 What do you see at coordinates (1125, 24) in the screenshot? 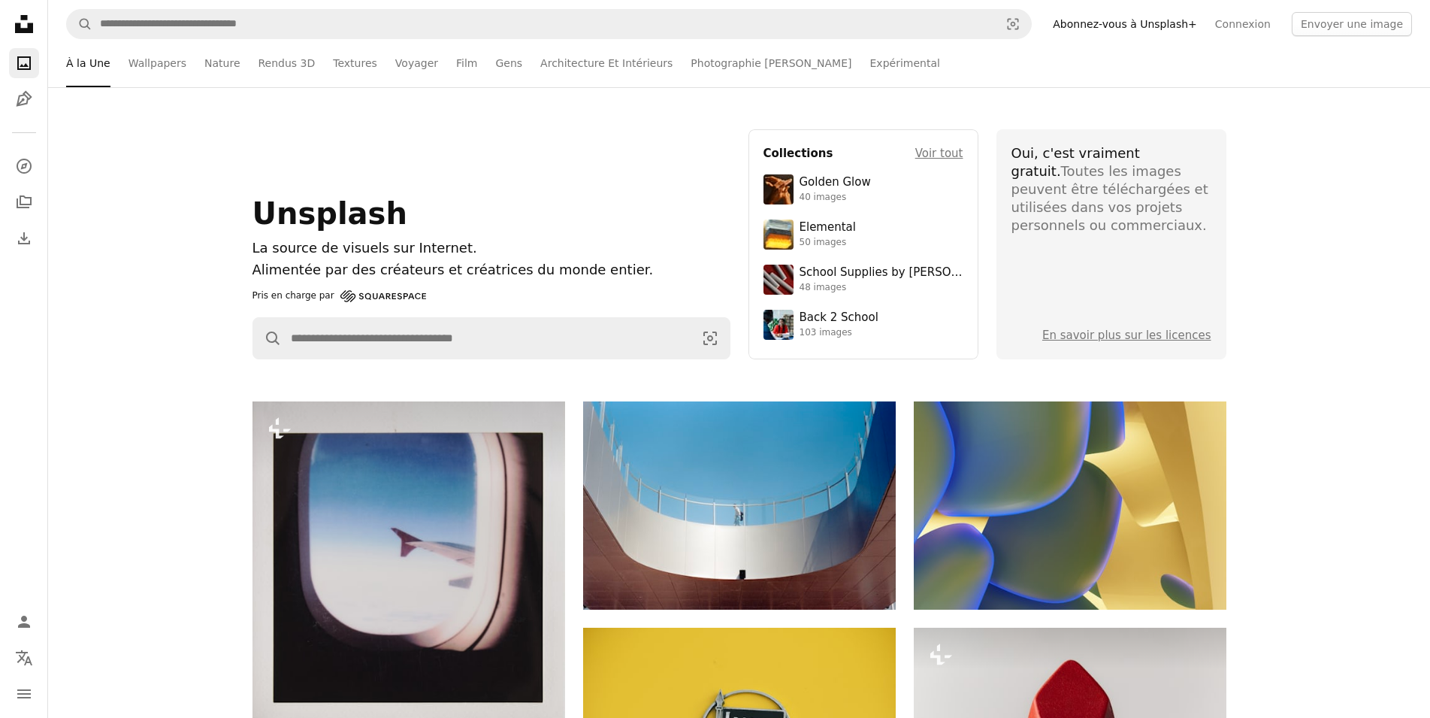
I see `a: Abonnez-vous à Unsplash+` at bounding box center [1125, 24].